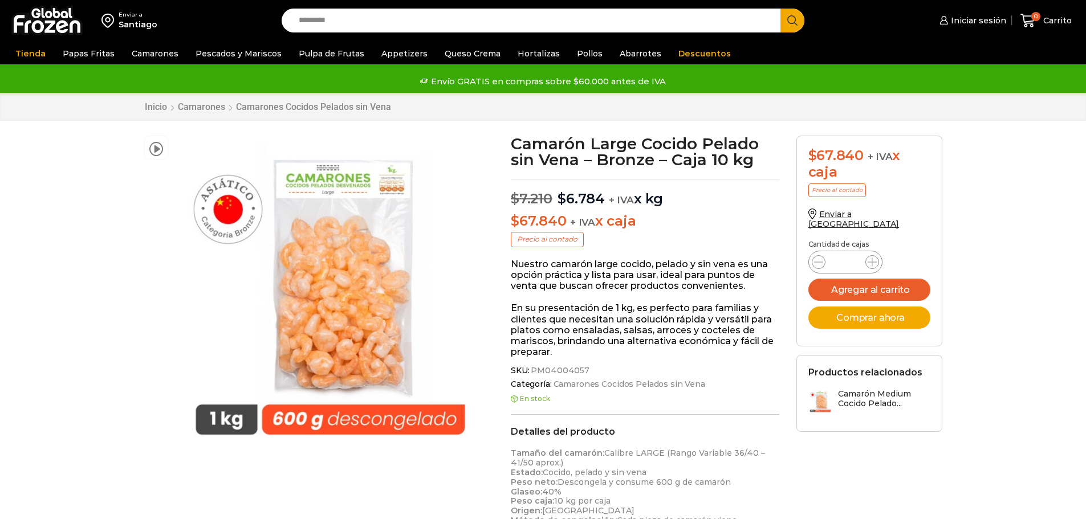 This screenshot has height=519, width=1086. I want to click on strong: Glaseo:, so click(526, 492).